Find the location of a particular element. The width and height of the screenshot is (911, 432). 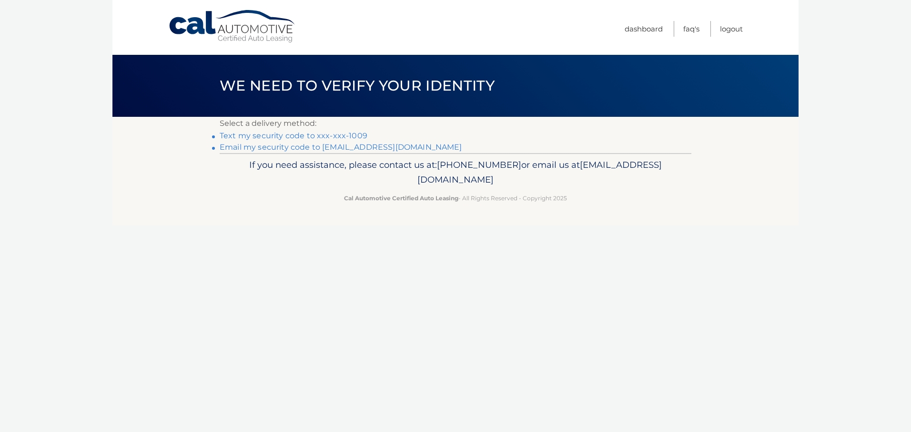

strong: Cal Automotive Certified Auto Leasing is located at coordinates (401, 198).